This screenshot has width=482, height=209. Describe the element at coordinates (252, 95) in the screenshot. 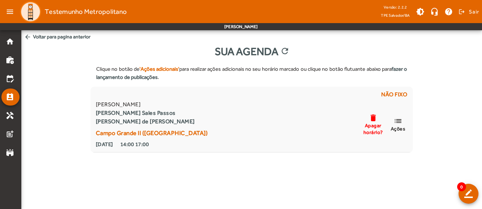

I see `div: Não fixo` at that location.